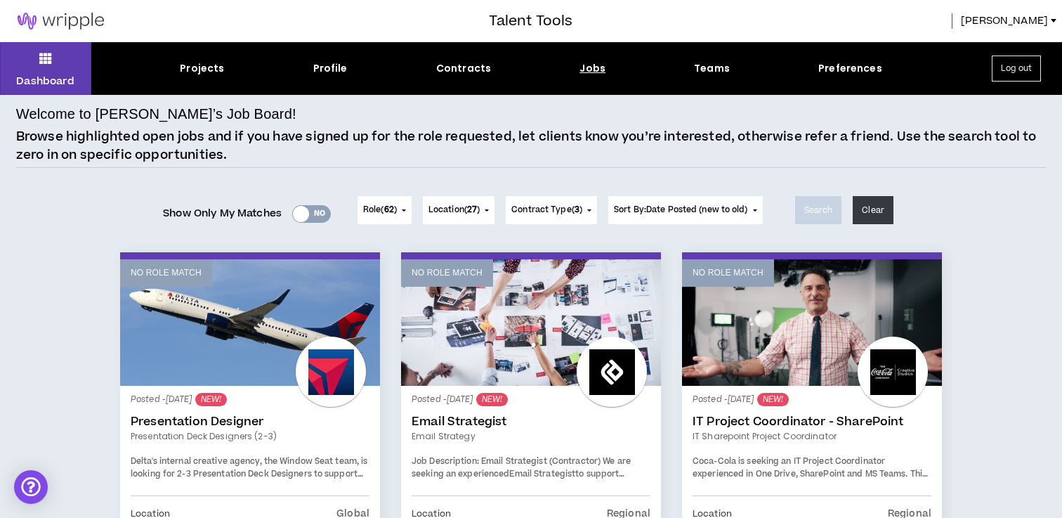 The height and width of the screenshot is (518, 1062). Describe the element at coordinates (249, 480) in the screenshot. I see `span: Delta's internal creative agency, the Window Seat team, is looking for 2-3 Presentation Deck Desi...` at that location.